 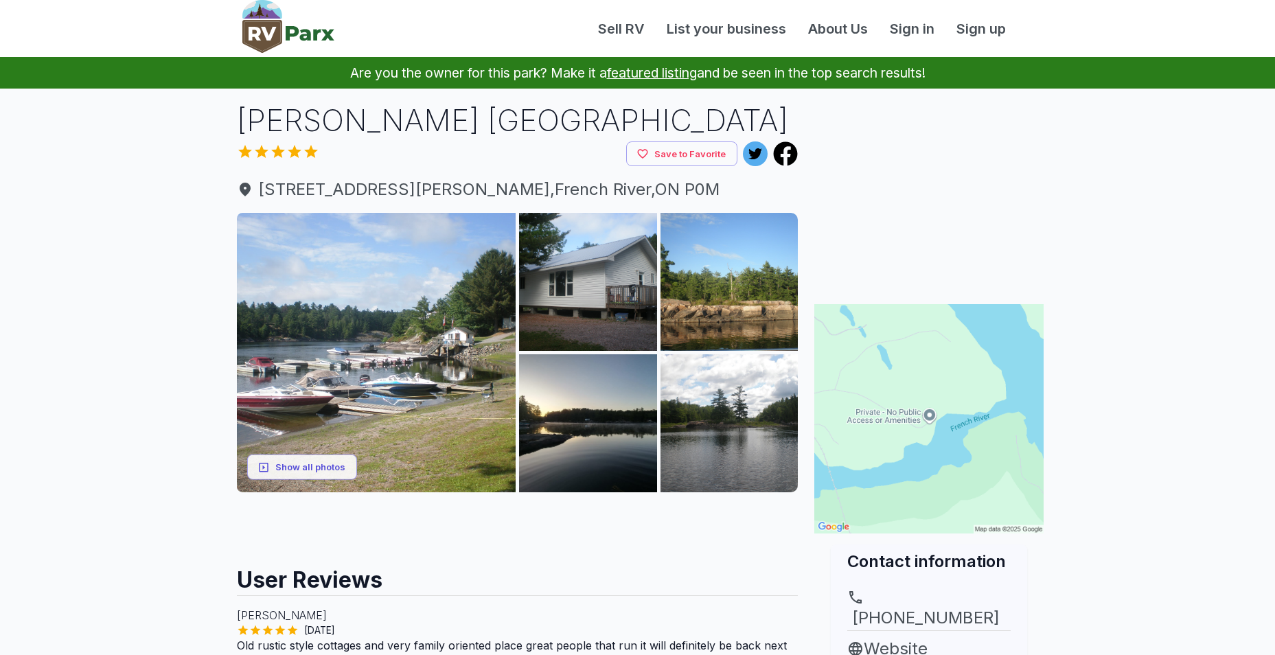 I want to click on img: AAcXr8qx8_HFursGUO2FeSNV1OLwtIVhvgM4q3WlR7VPRHGNoS0kdBuftNoMVEDcZc0EogakIwrlsZwhALaecB8lYQY88REsv..., so click(x=729, y=281).